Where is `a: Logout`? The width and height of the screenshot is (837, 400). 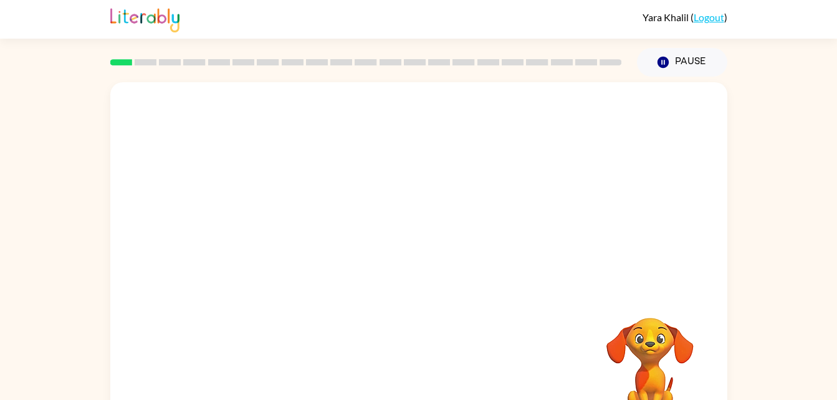
a: Logout is located at coordinates (709, 17).